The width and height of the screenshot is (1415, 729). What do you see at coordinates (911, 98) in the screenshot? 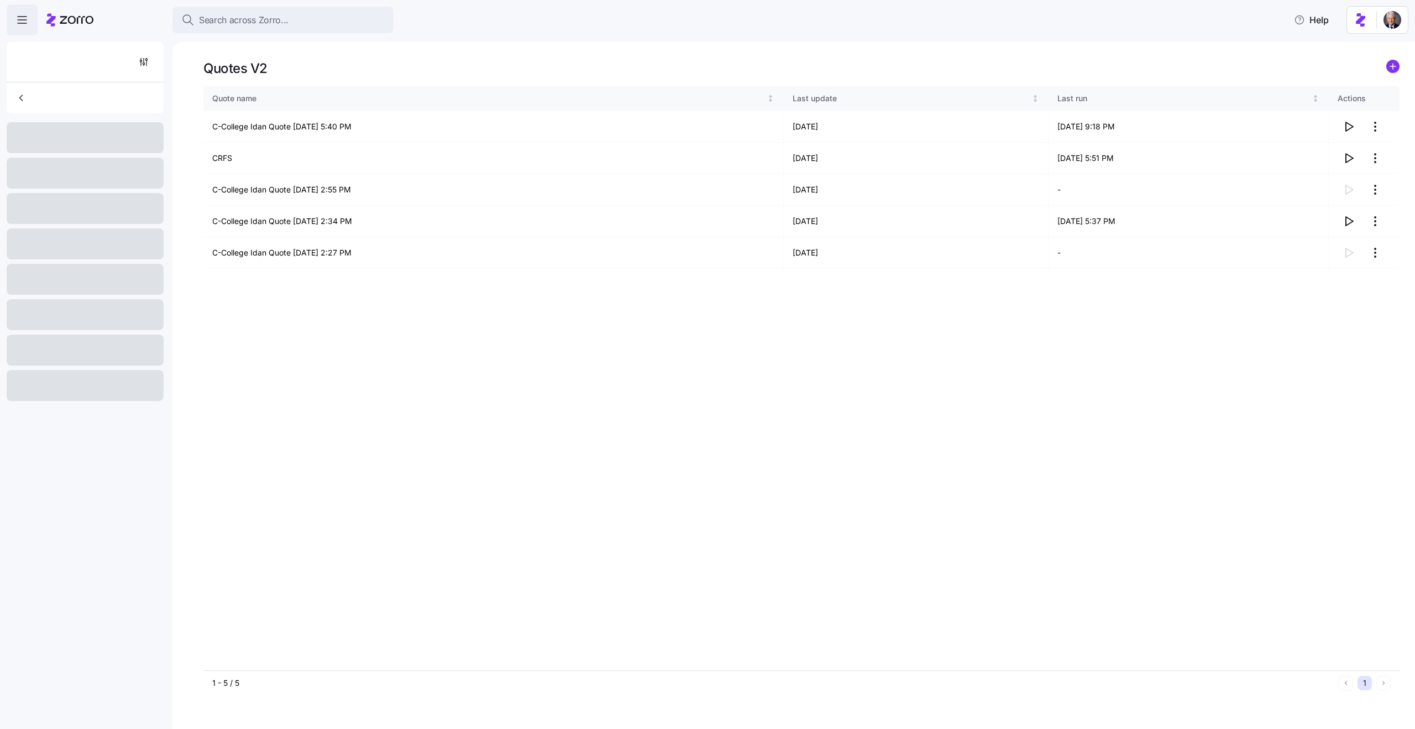
I see `div: Last update` at bounding box center [911, 98].